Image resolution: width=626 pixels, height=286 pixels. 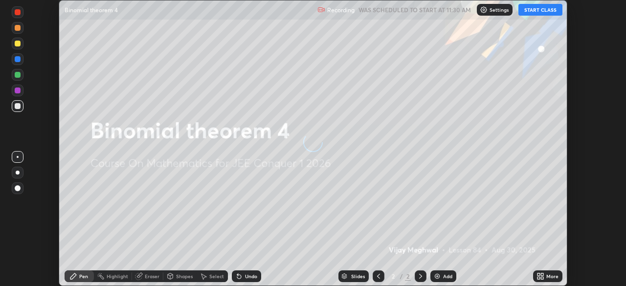 What do you see at coordinates (415, 10) in the screenshot?
I see `h5: WAS SCHEDULED TO START AT 11:30 AM` at bounding box center [415, 10].